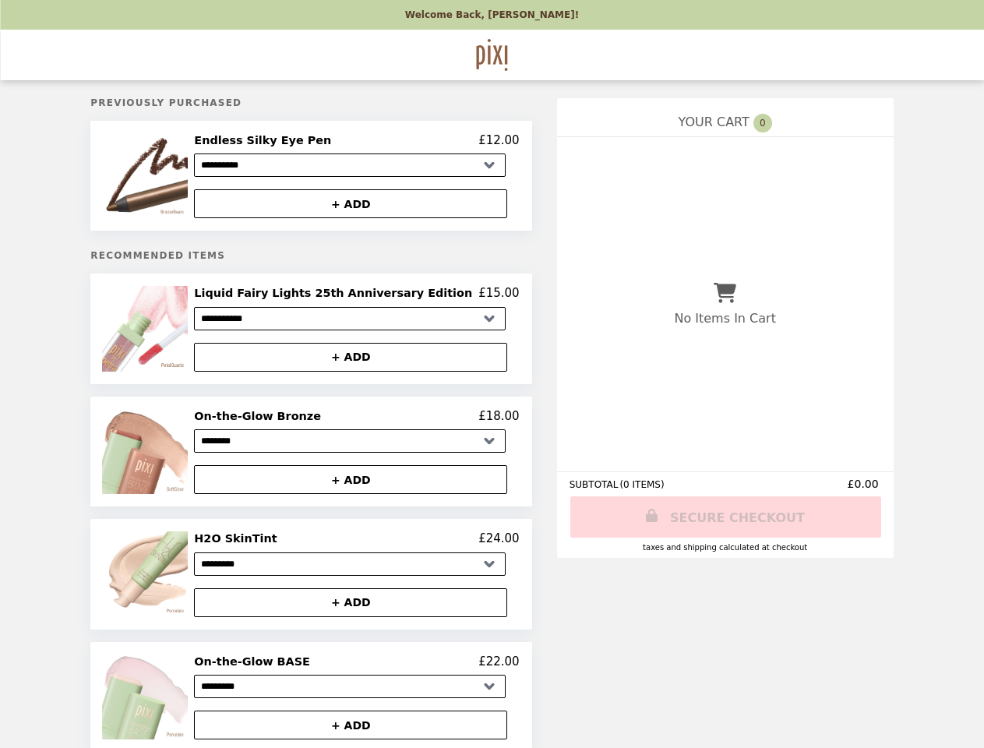  Describe the element at coordinates (147, 574) in the screenshot. I see `img: H2O SkinTint` at that location.